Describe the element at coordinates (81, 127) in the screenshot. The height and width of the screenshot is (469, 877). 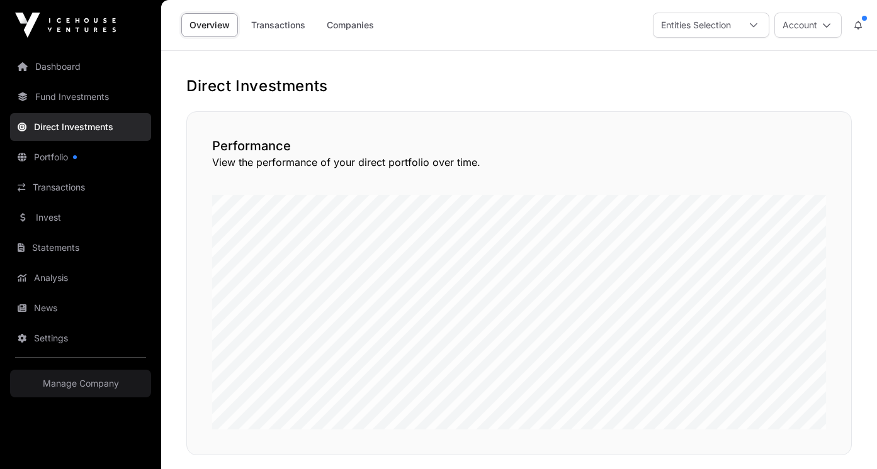
I see `a: Direct Investments` at that location.